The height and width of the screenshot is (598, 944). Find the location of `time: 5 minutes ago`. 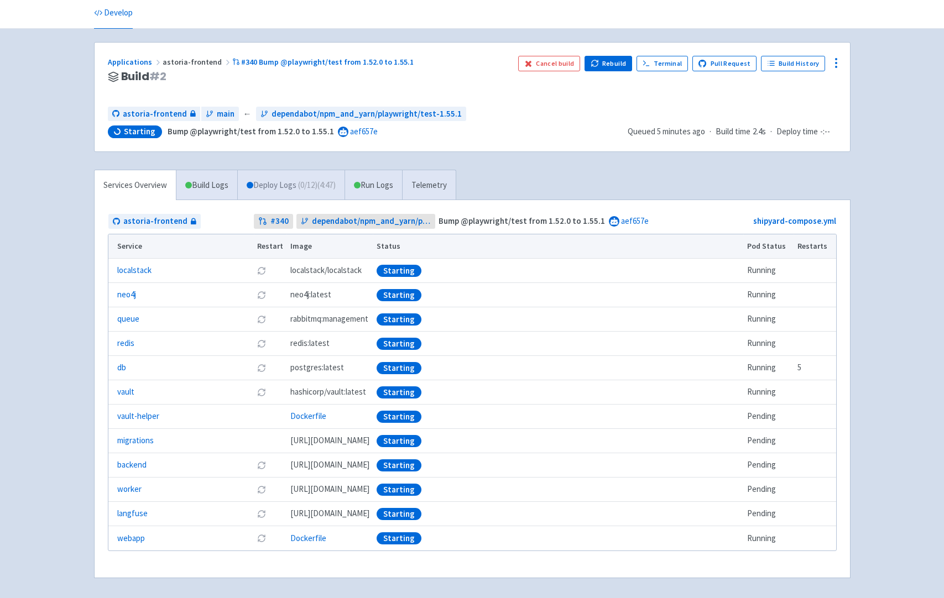

time: 5 minutes ago is located at coordinates (681, 131).